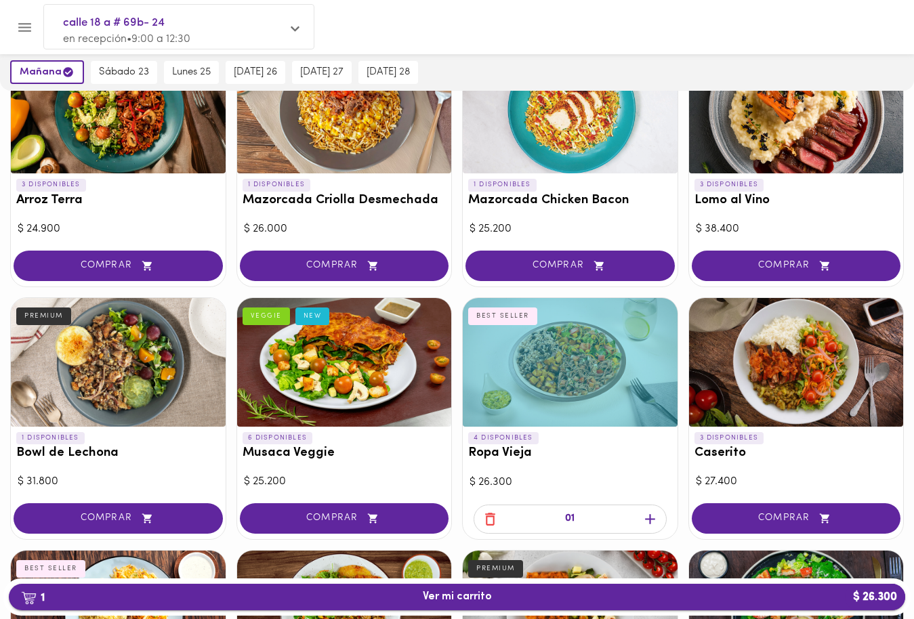  What do you see at coordinates (47, 72) in the screenshot?
I see `button: mañana` at bounding box center [47, 72].